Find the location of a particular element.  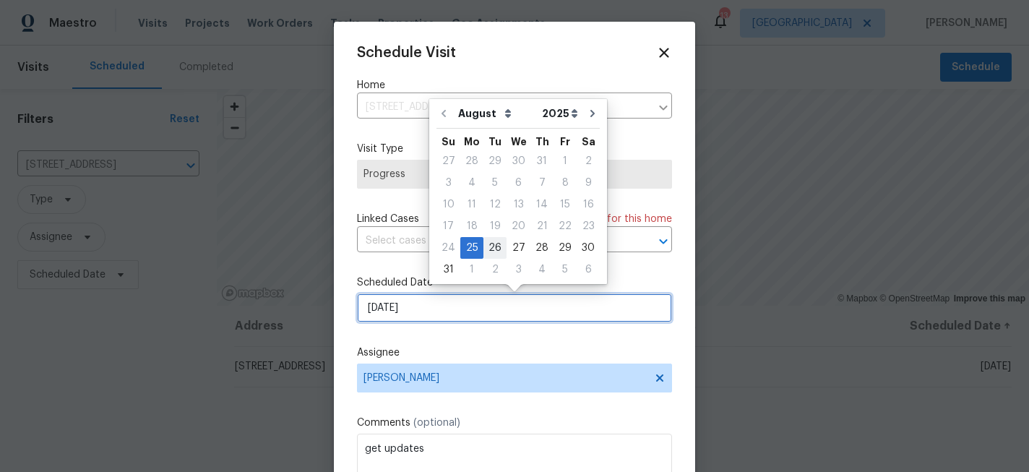

div: Tue Aug 19 2025 is located at coordinates (495, 226).